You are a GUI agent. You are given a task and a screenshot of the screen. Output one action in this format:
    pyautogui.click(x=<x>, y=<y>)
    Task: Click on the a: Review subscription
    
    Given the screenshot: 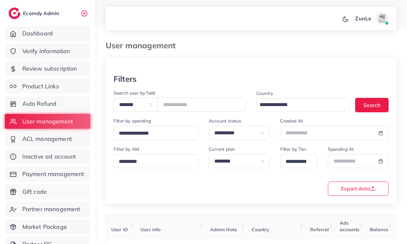 What is the action you would take?
    pyautogui.click(x=48, y=69)
    